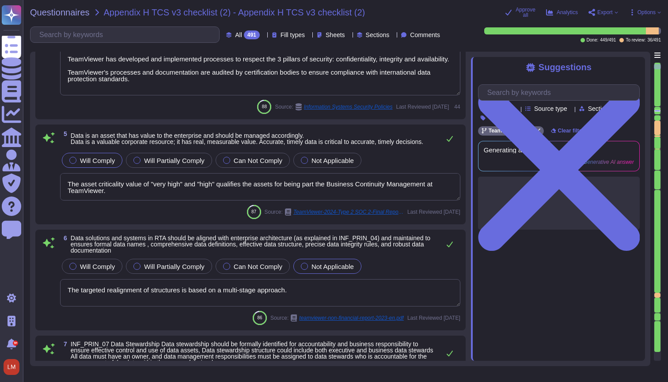 The image size is (668, 382). What do you see at coordinates (425, 35) in the screenshot?
I see `span: Comments` at bounding box center [425, 35].